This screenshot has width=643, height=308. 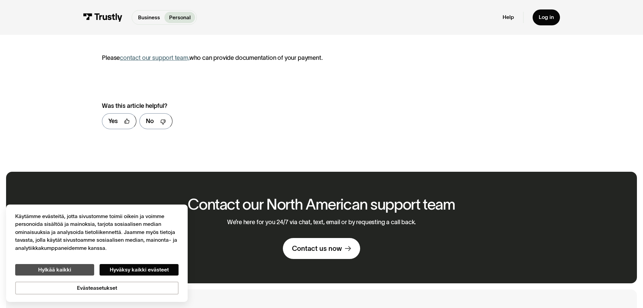 I want to click on p: Personal, so click(x=180, y=18).